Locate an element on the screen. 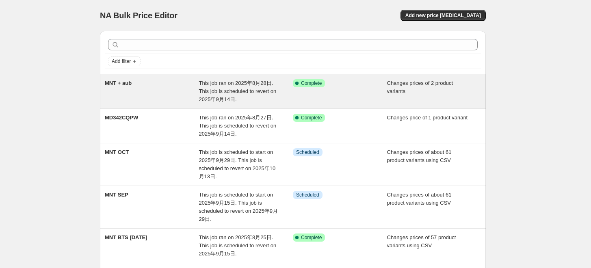 This screenshot has height=268, width=591. span: This job ran on 2025年8月28日. This job is scheduled to revert on 2025年9月14日. is located at coordinates (238, 91).